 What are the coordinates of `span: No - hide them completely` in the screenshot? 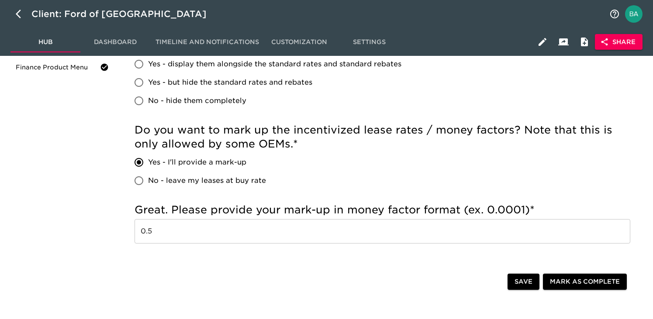 It's located at (197, 101).